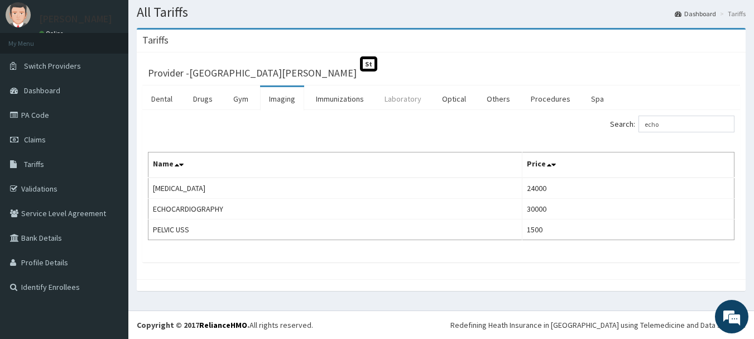 Image resolution: width=754 pixels, height=339 pixels. I want to click on a: Dashboard, so click(695, 13).